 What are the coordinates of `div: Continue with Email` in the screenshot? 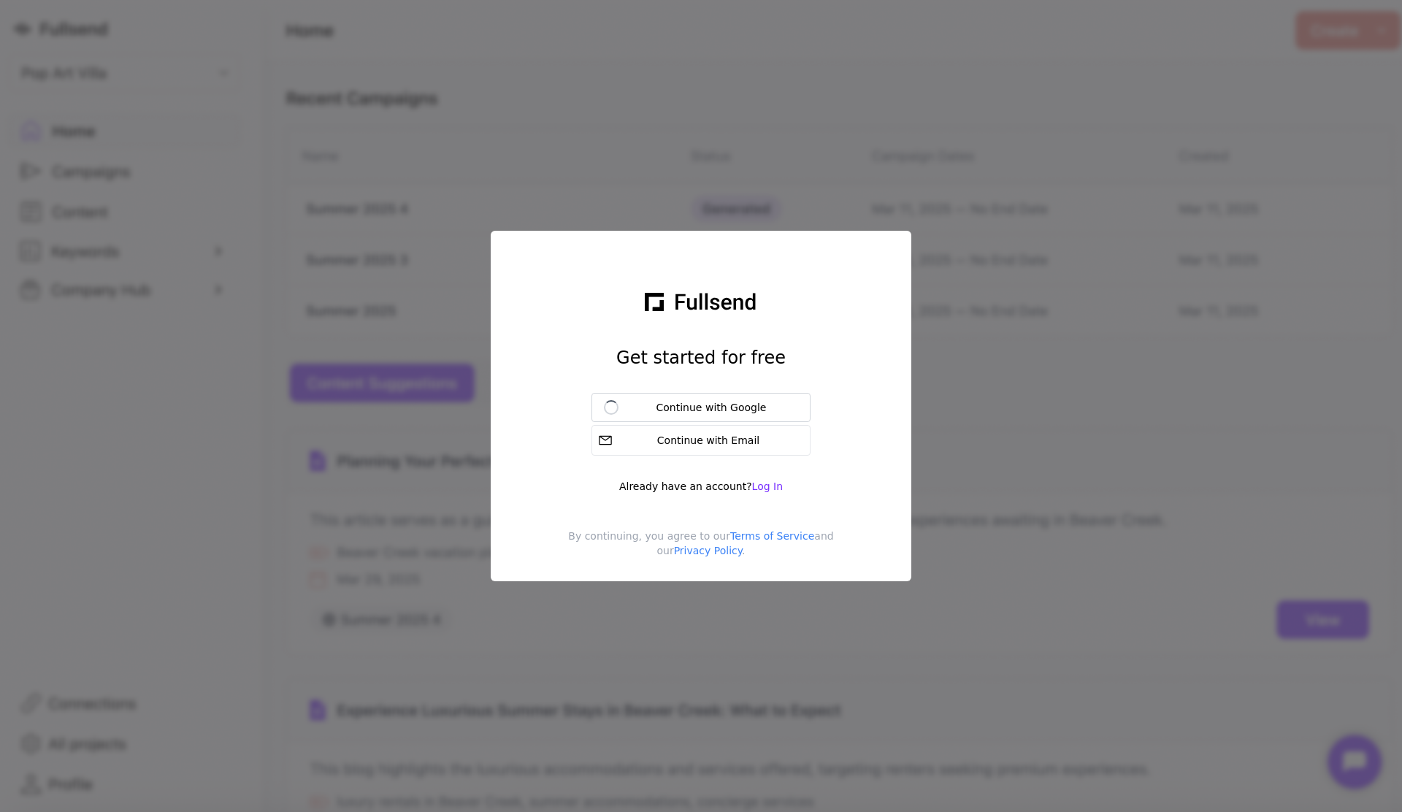 It's located at (711, 440).